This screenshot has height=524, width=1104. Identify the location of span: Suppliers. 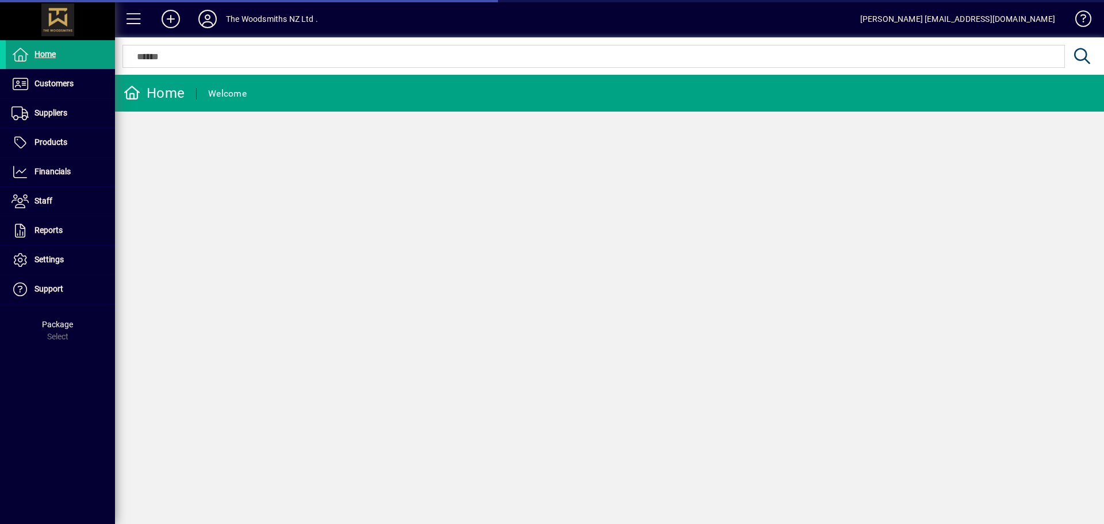
(51, 113).